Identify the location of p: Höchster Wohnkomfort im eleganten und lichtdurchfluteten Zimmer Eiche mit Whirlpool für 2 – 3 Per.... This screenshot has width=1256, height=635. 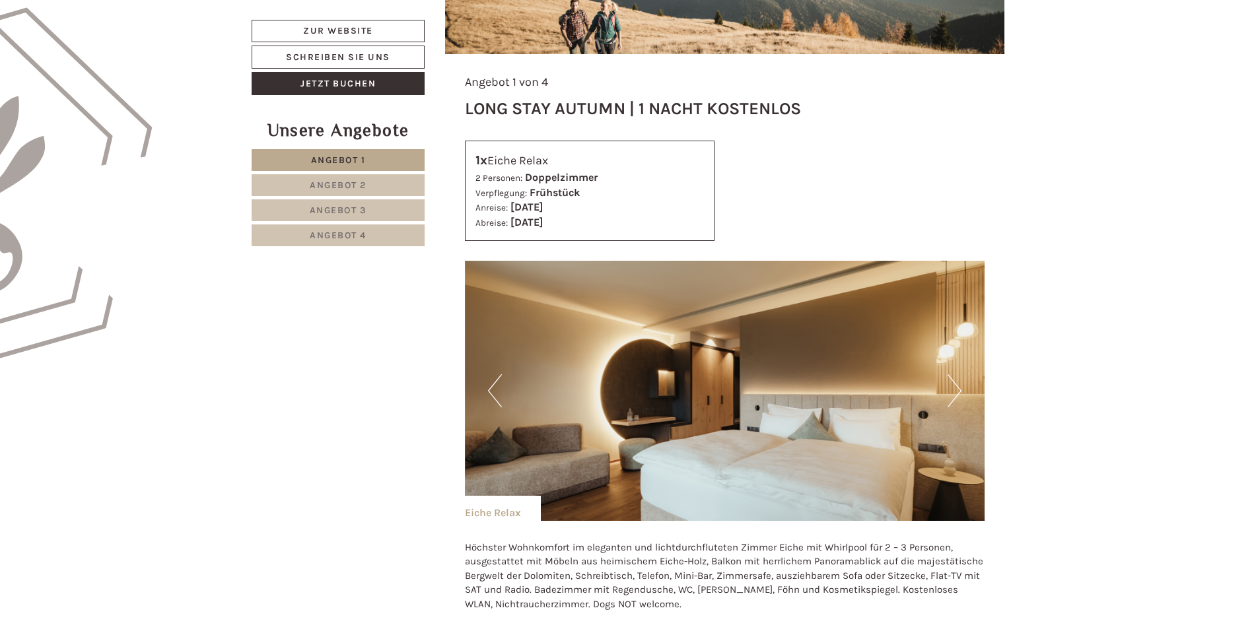
(725, 576).